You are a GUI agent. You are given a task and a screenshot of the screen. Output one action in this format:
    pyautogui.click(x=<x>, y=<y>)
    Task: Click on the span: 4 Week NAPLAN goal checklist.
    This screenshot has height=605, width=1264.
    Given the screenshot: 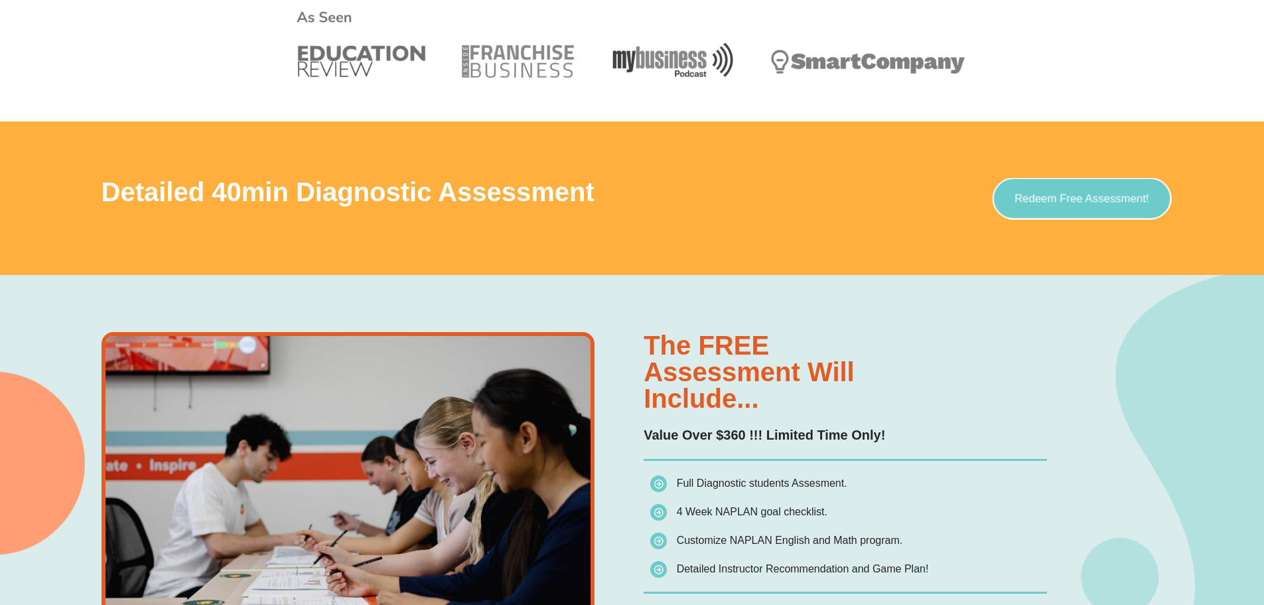 What is the action you would take?
    pyautogui.click(x=752, y=511)
    